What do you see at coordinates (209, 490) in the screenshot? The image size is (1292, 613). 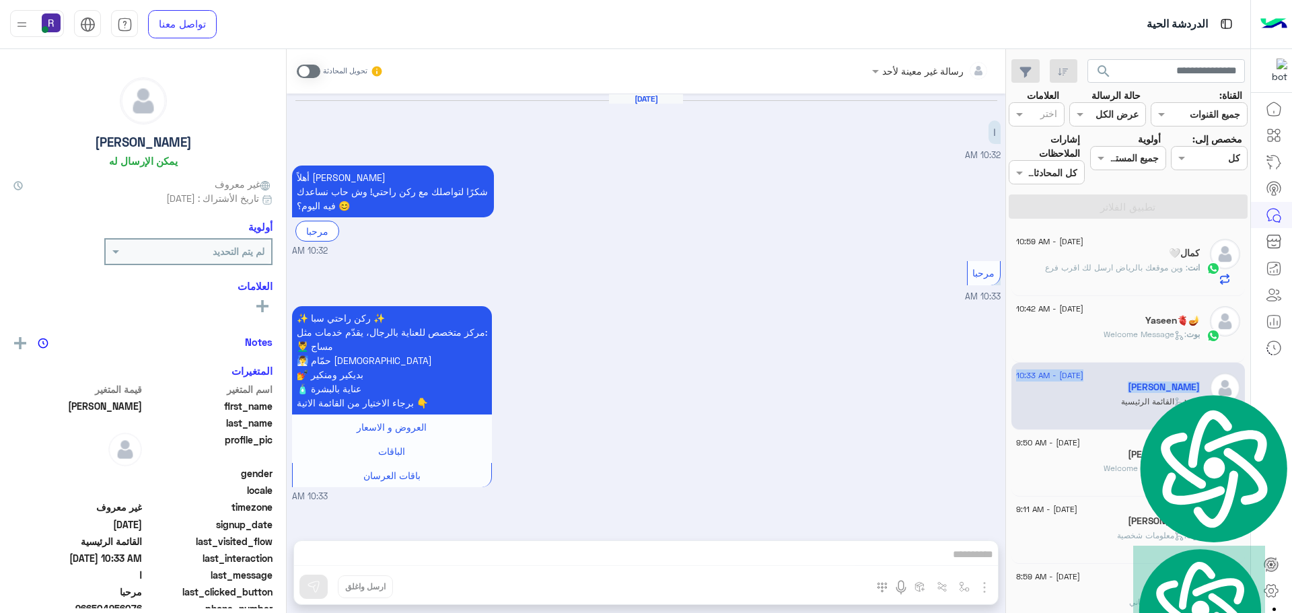 I see `span: locale` at bounding box center [209, 490].